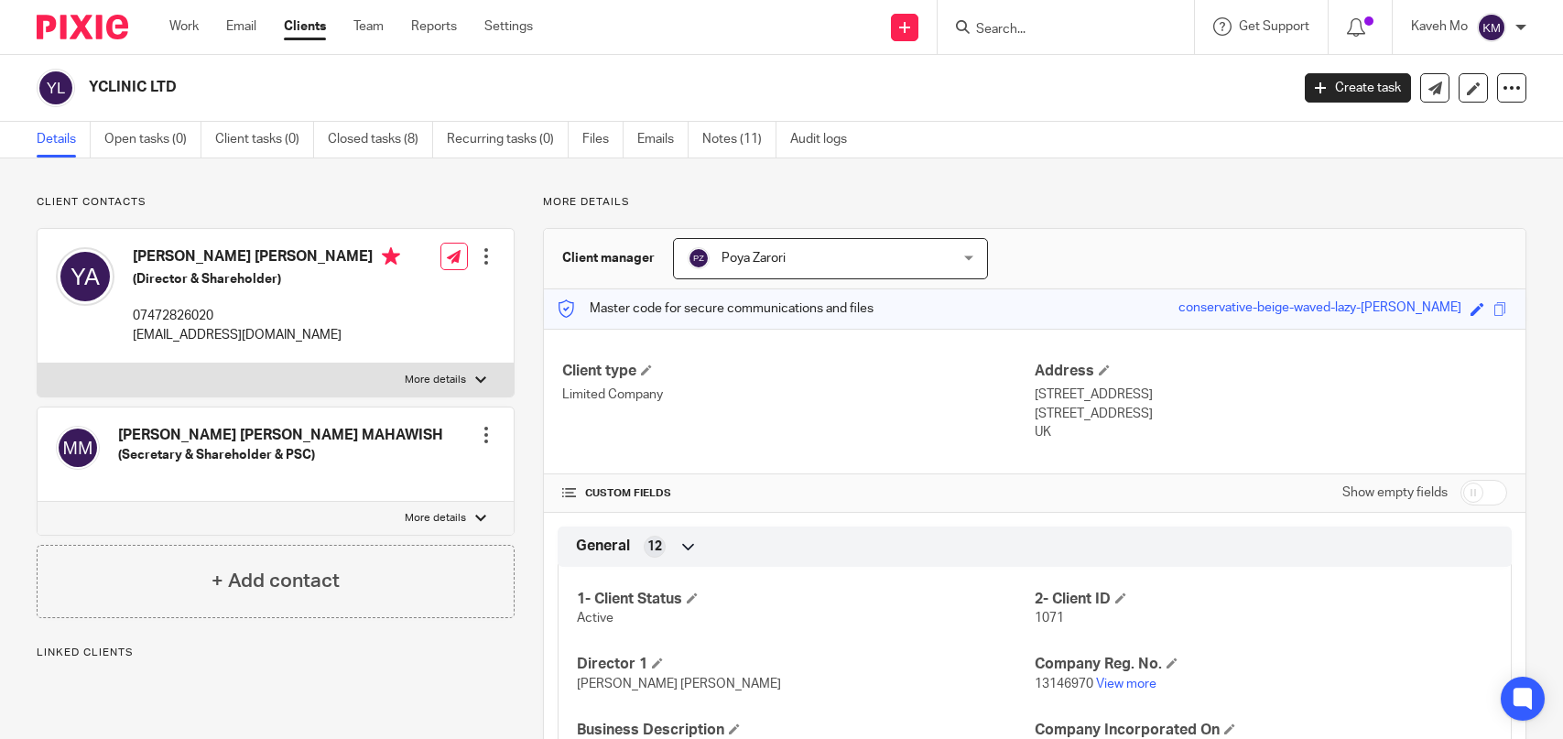  Describe the element at coordinates (153, 139) in the screenshot. I see `a: Open tasks (0)` at that location.